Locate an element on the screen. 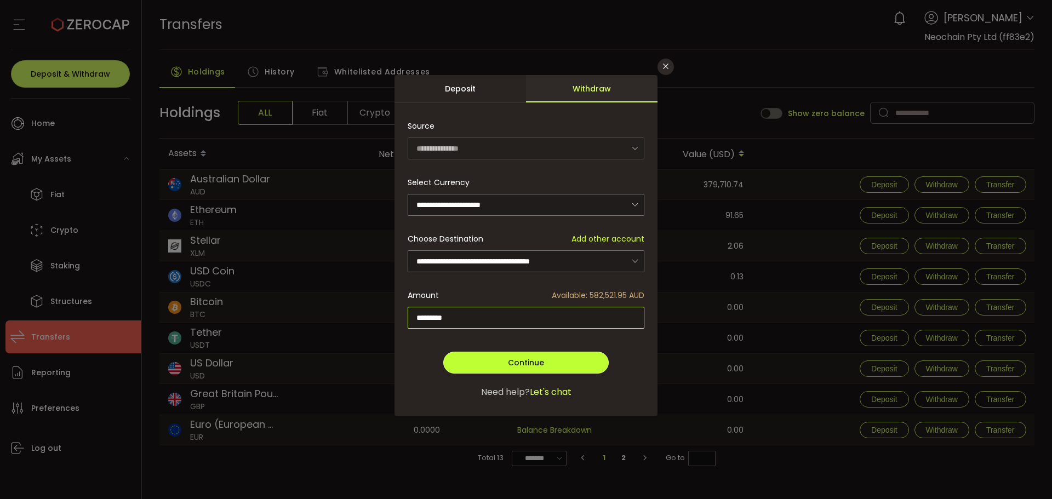 The width and height of the screenshot is (1052, 499). div: Deposit is located at coordinates (460, 89).